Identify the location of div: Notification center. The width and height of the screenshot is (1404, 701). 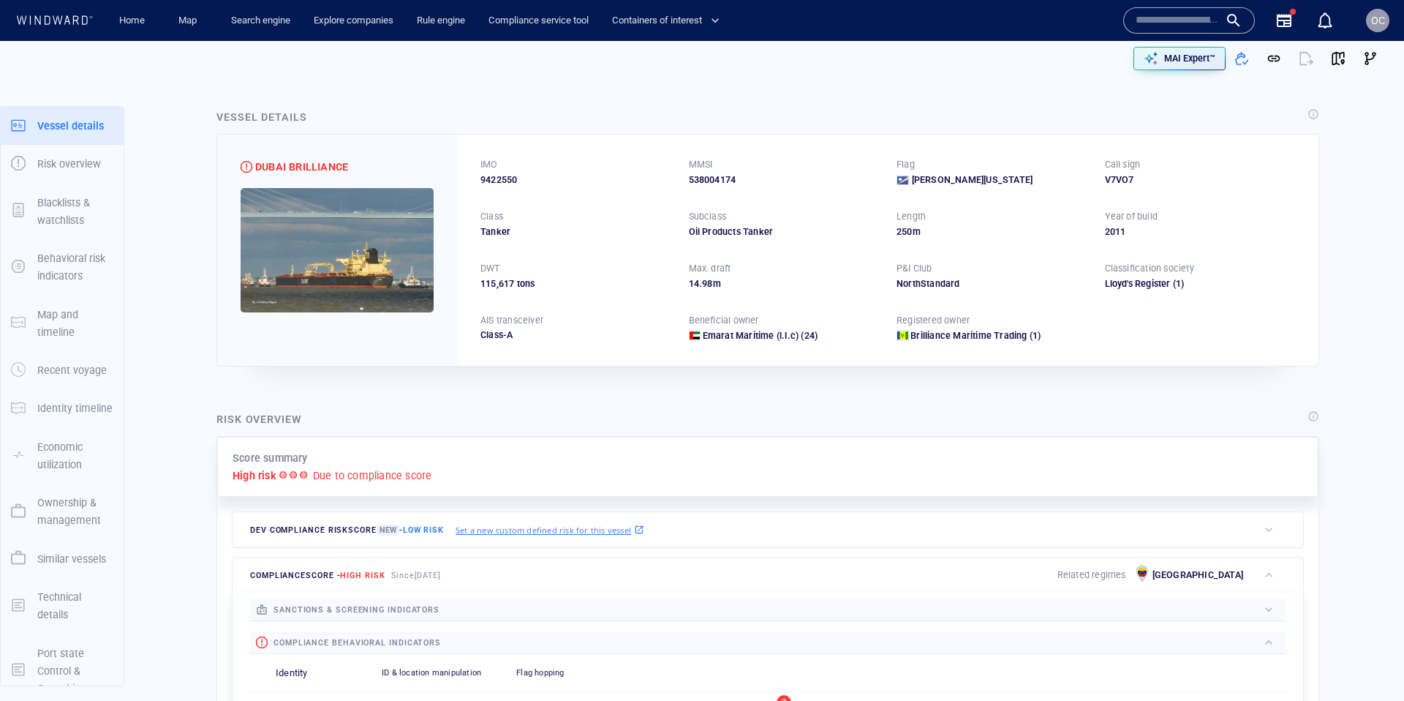
(1325, 20).